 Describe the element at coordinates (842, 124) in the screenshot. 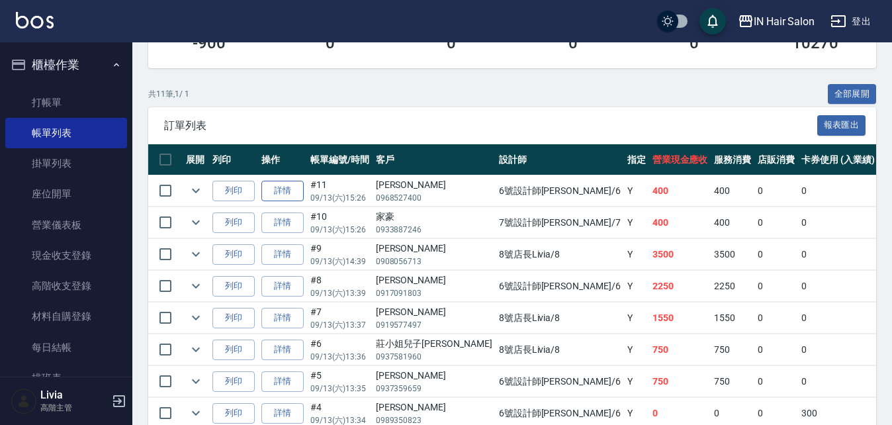

I see `a: 報表匯出` at that location.